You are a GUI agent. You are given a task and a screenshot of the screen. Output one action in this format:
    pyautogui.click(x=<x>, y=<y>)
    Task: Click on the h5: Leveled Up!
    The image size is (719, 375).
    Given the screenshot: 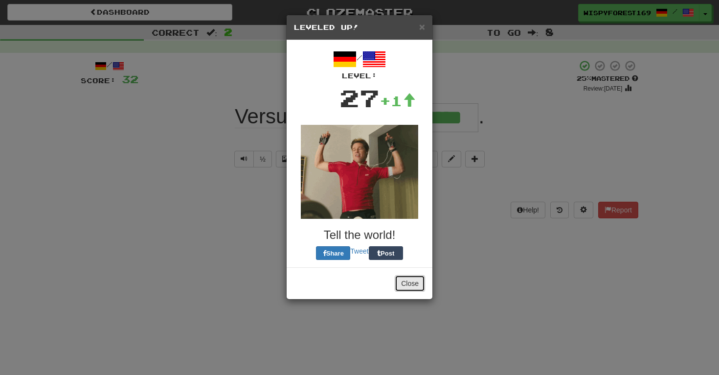 What is the action you would take?
    pyautogui.click(x=359, y=27)
    